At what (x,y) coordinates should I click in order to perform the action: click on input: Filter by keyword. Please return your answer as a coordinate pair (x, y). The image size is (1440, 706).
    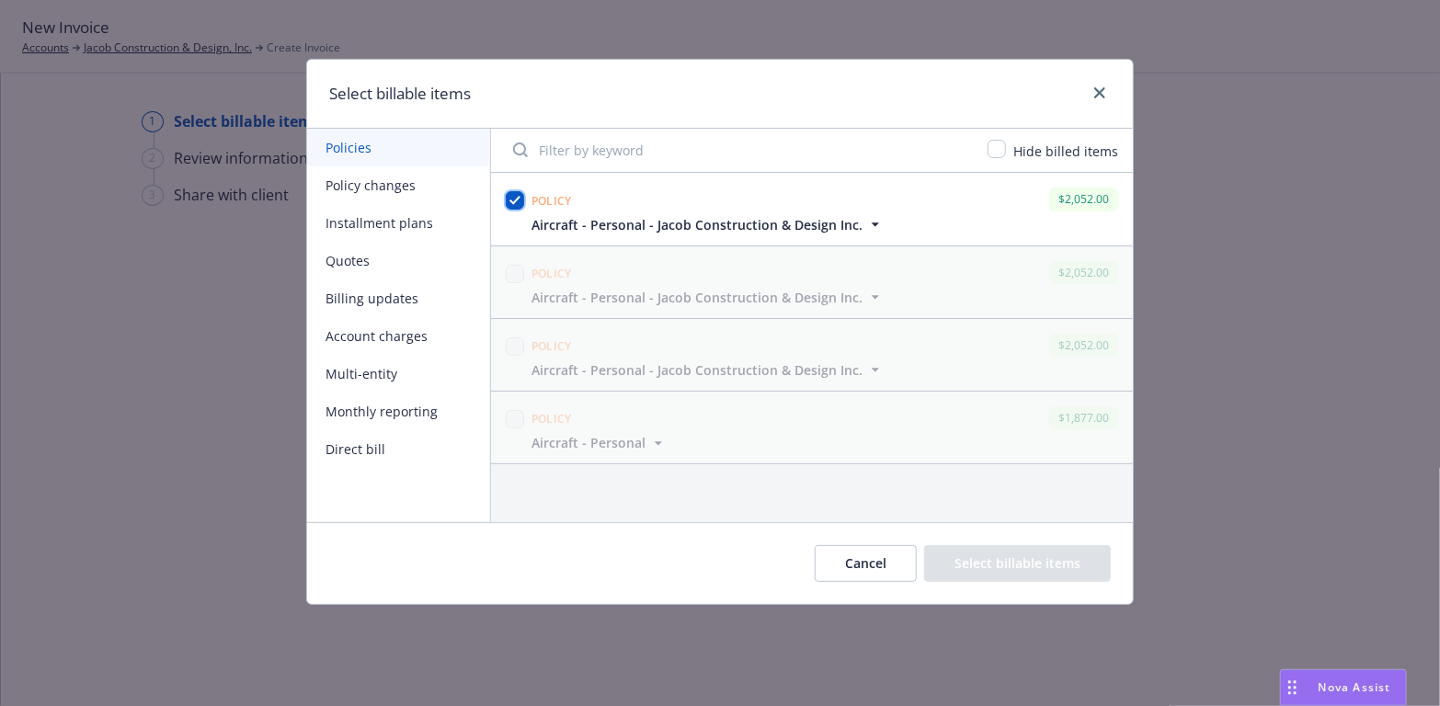
    Looking at the image, I should click on (740, 150).